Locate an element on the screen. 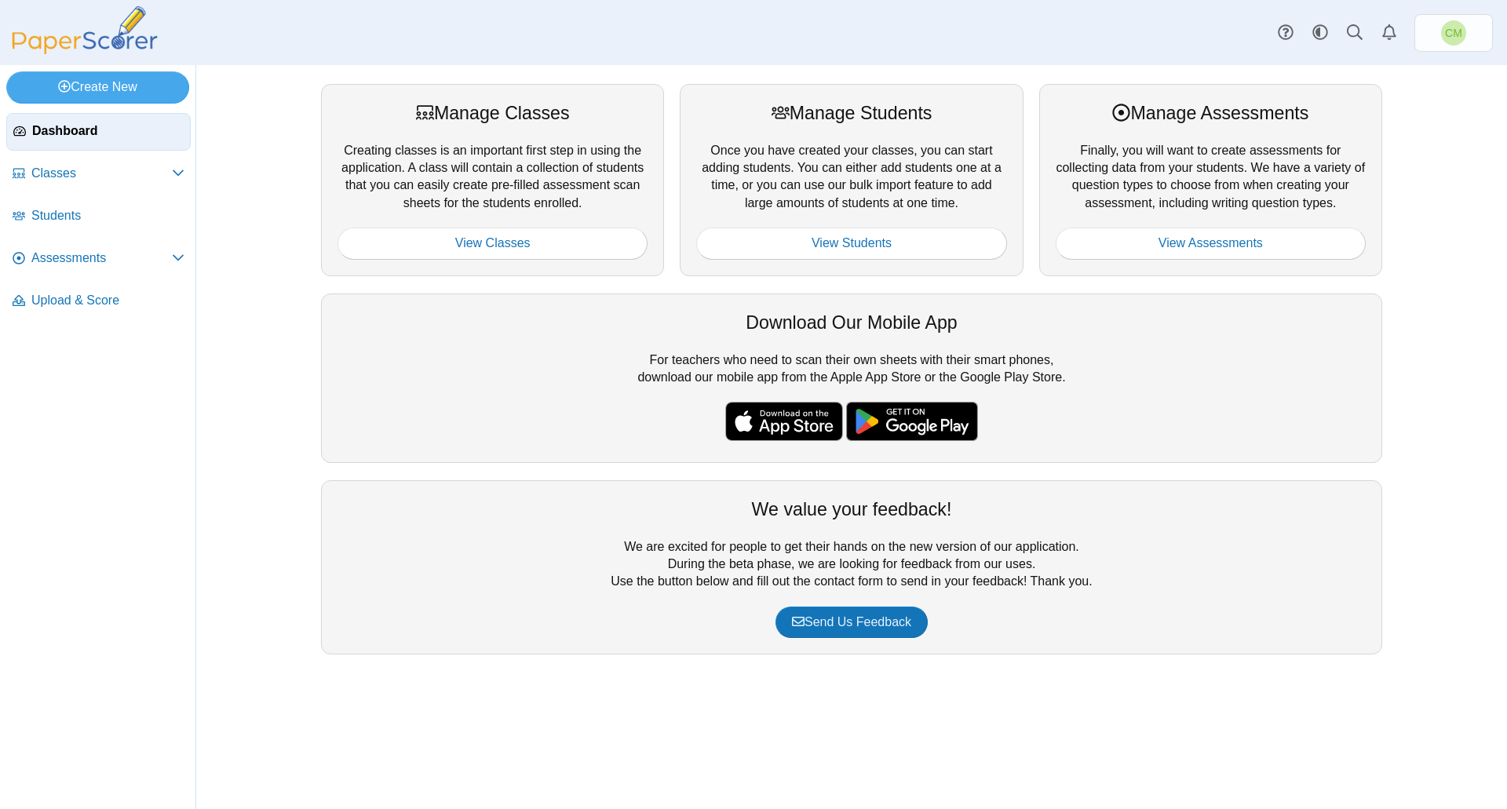 This screenshot has height=809, width=1507. div: We value your feedback! is located at coordinates (851, 509).